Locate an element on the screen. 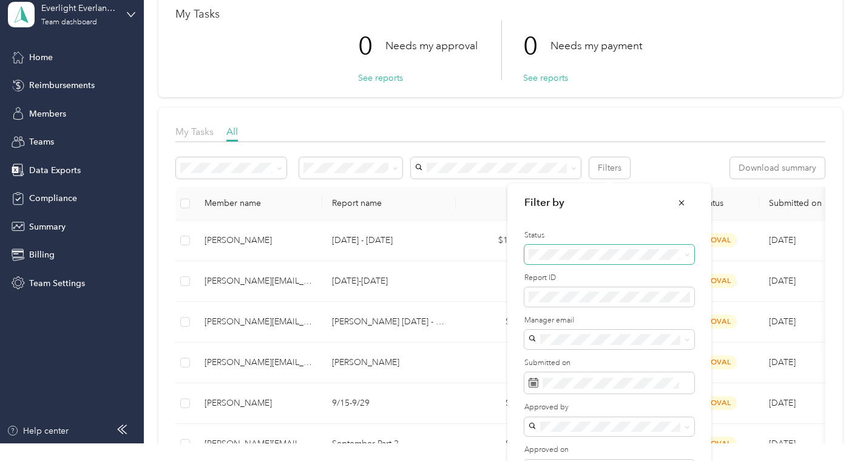 Image resolution: width=863 pixels, height=461 pixels. td: $218.40 is located at coordinates (501, 403).